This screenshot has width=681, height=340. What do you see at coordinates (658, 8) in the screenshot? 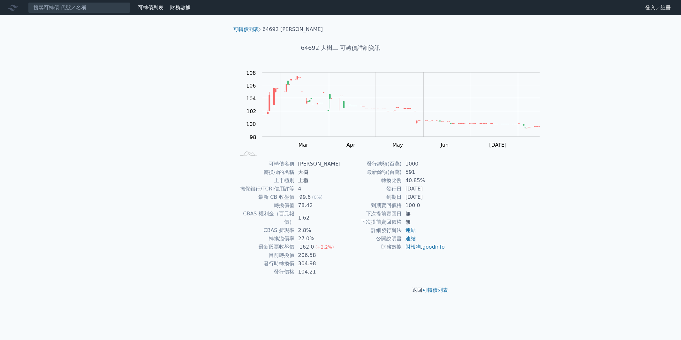
I see `a: 登入／註冊` at bounding box center [658, 8].